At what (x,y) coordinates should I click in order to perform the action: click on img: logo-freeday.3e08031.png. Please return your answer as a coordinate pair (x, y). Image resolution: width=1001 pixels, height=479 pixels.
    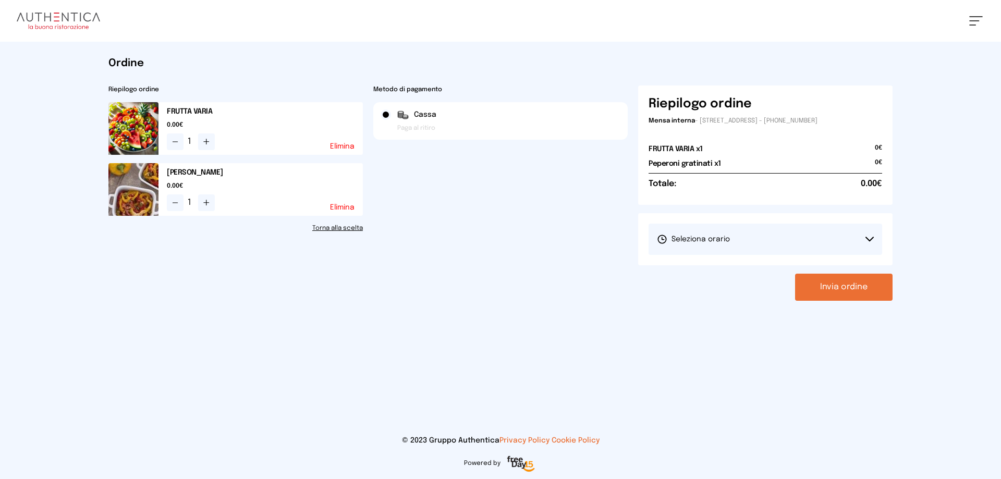
    Looking at the image, I should click on (521, 465).